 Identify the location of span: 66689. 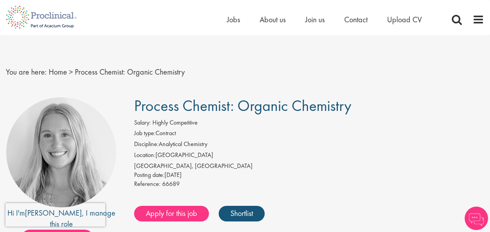
(171, 183).